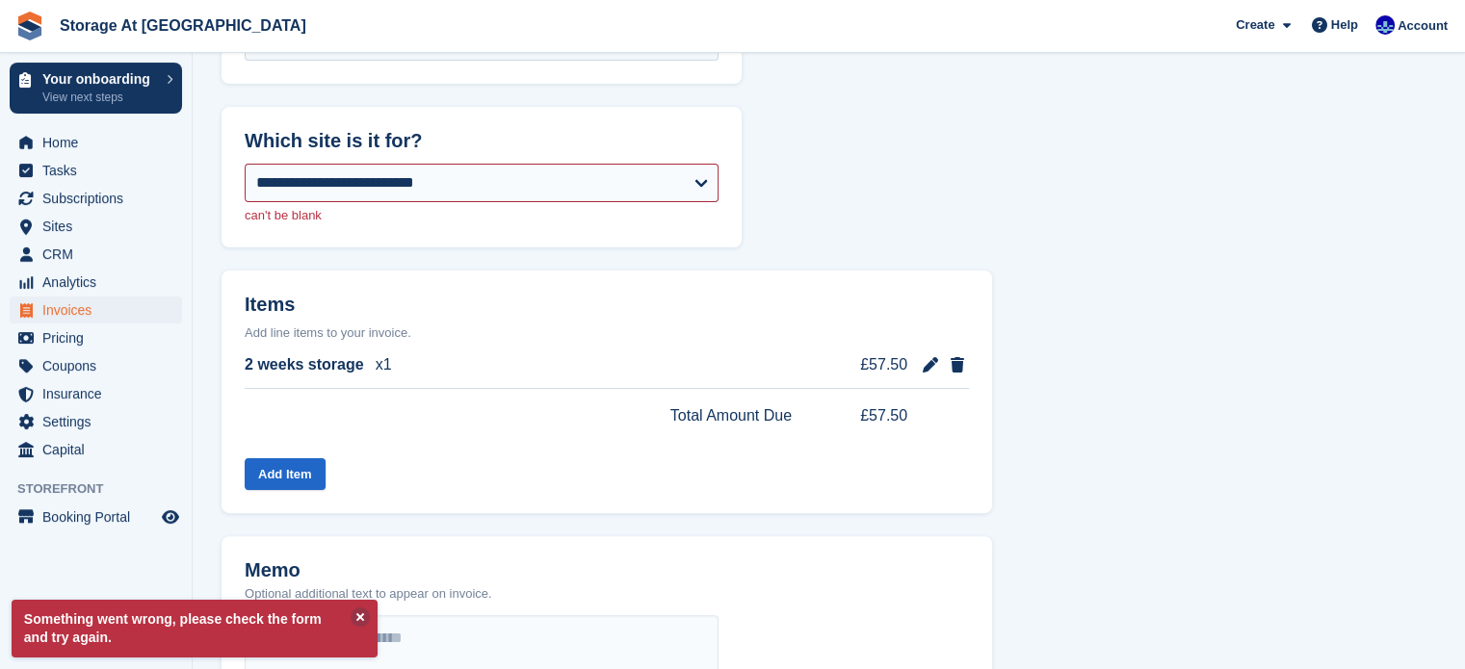  Describe the element at coordinates (1423, 26) in the screenshot. I see `span: Account` at that location.